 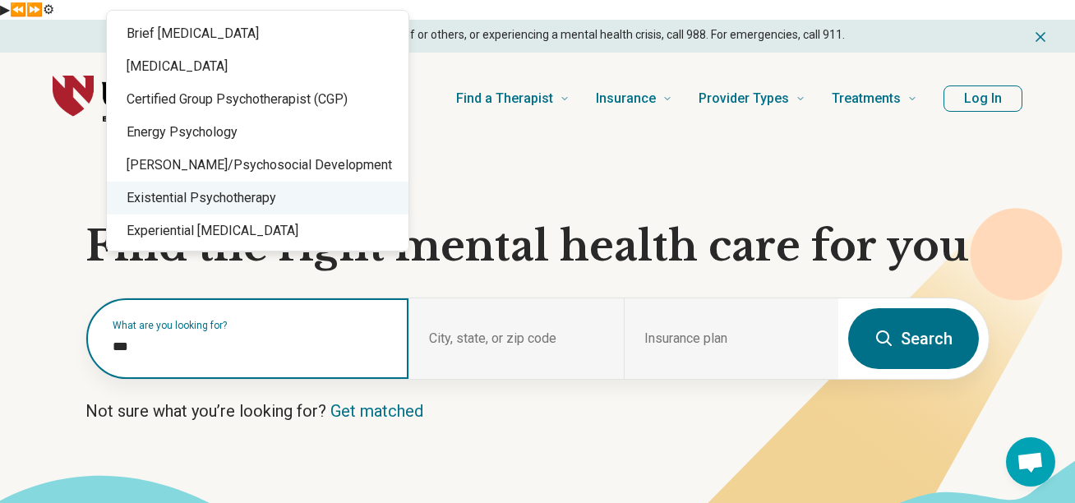 I want to click on a: Home page, so click(x=172, y=99).